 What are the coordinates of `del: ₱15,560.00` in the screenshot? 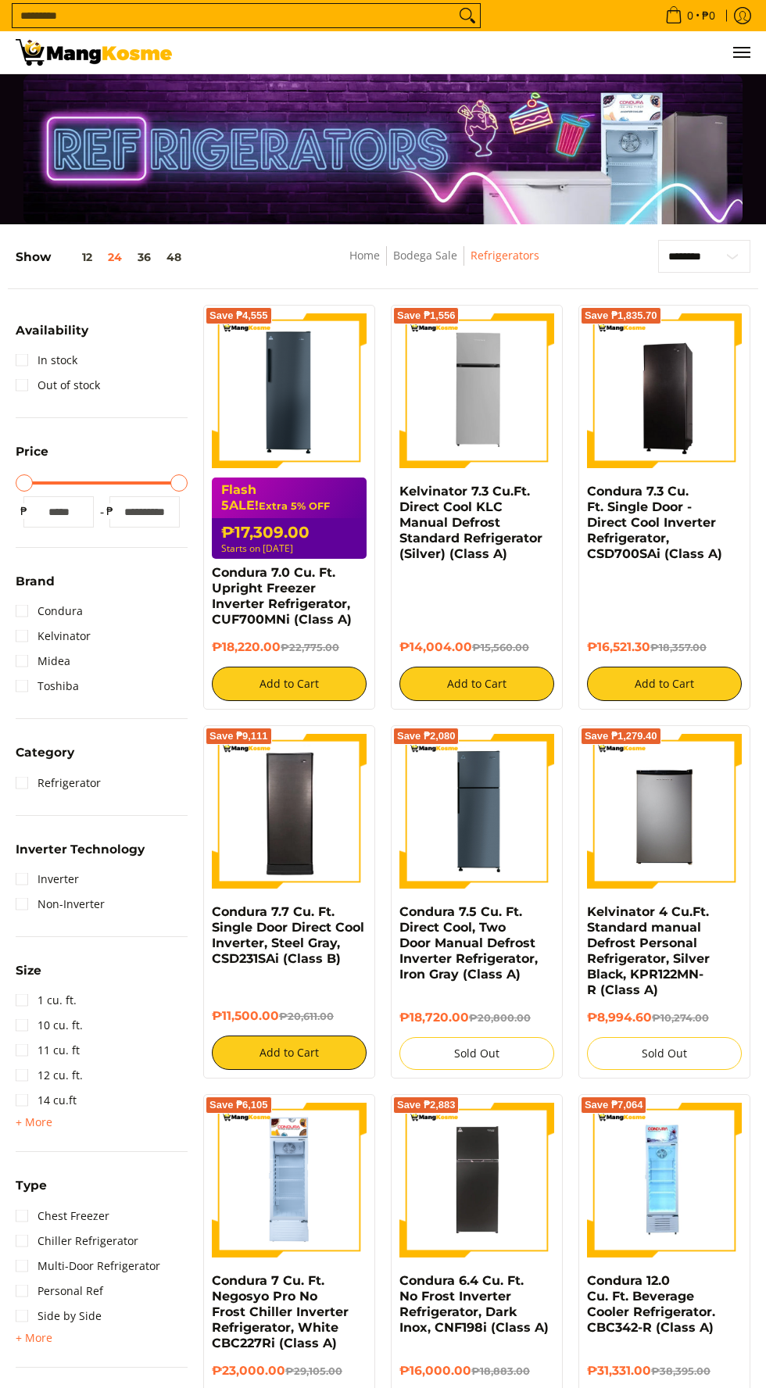 It's located at (500, 647).